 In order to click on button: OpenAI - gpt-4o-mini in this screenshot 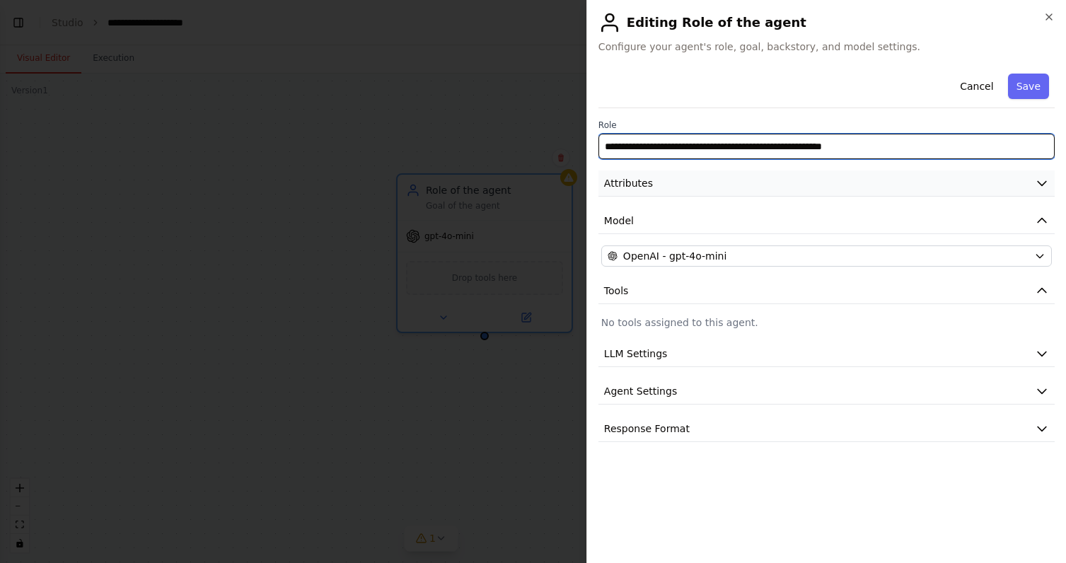, I will do `click(826, 256)`.